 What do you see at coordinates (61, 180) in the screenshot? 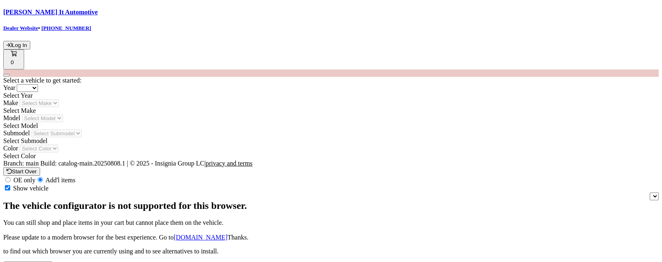
I see `label: Add'l items` at bounding box center [61, 180].